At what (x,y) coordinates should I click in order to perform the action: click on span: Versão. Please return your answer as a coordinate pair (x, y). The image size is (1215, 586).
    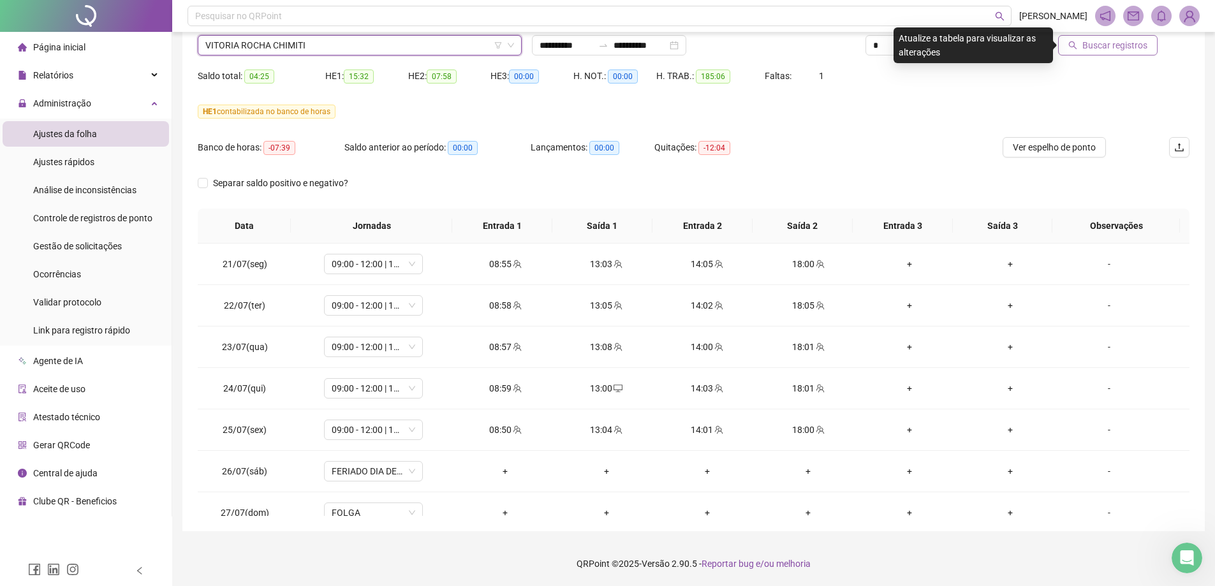
    Looking at the image, I should click on (656, 564).